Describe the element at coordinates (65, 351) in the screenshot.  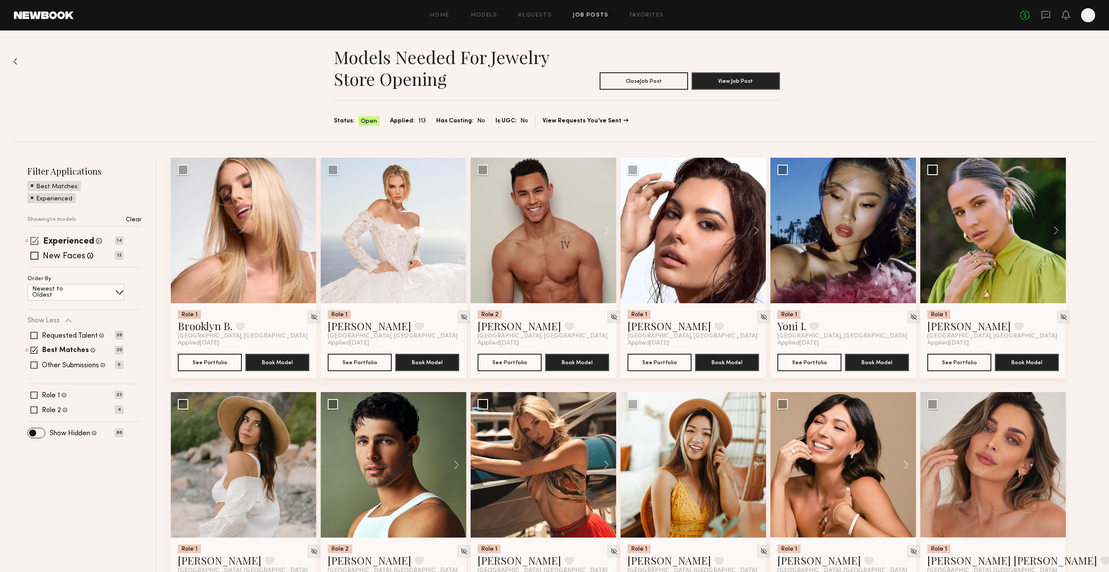
I see `label: Best Matches` at that location.